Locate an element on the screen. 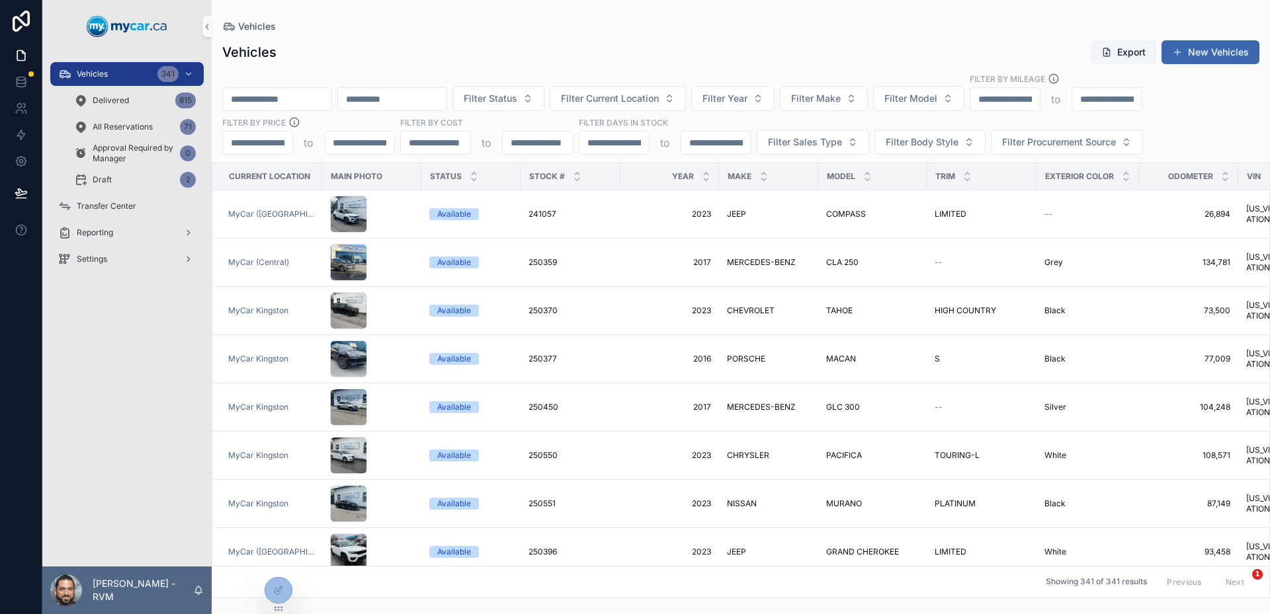 This screenshot has width=1270, height=614. div: 815 is located at coordinates (185, 101).